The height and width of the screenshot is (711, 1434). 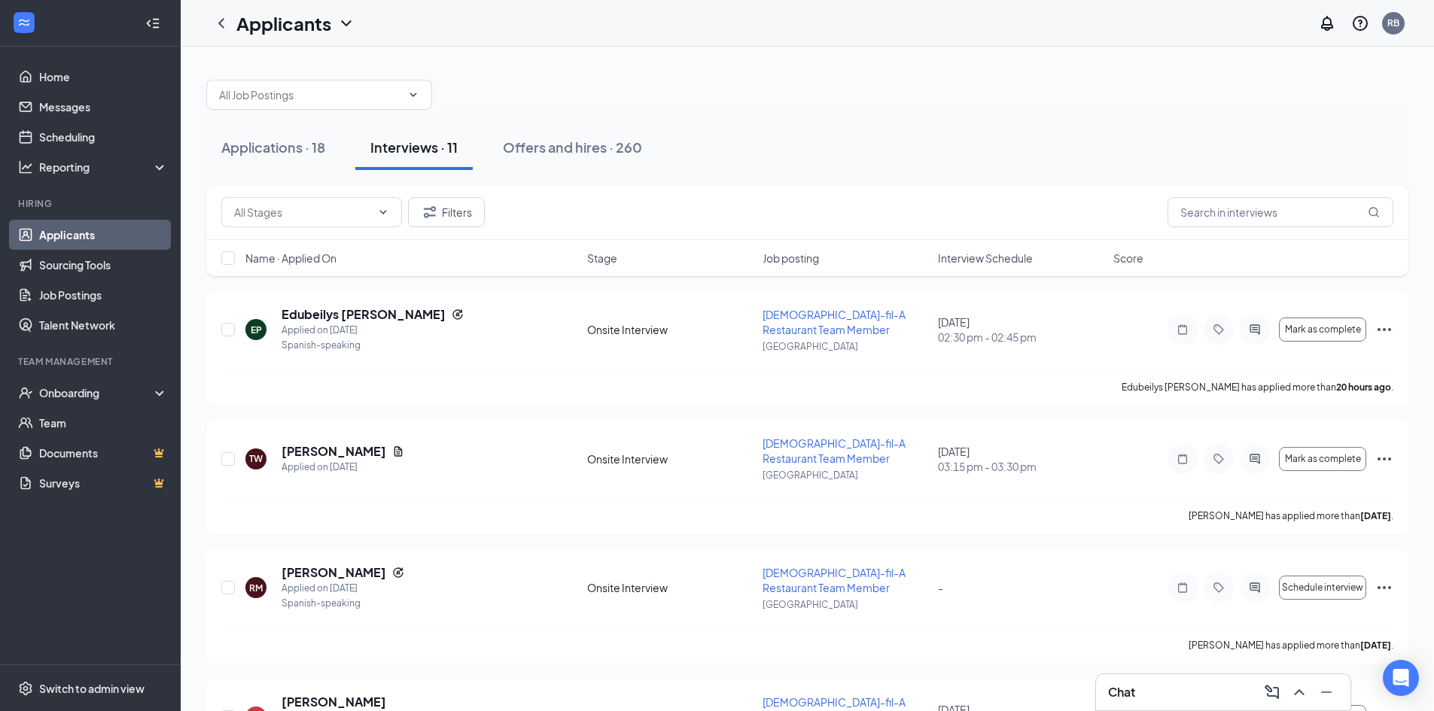 What do you see at coordinates (446, 212) in the screenshot?
I see `button: Filter Filters` at bounding box center [446, 212].